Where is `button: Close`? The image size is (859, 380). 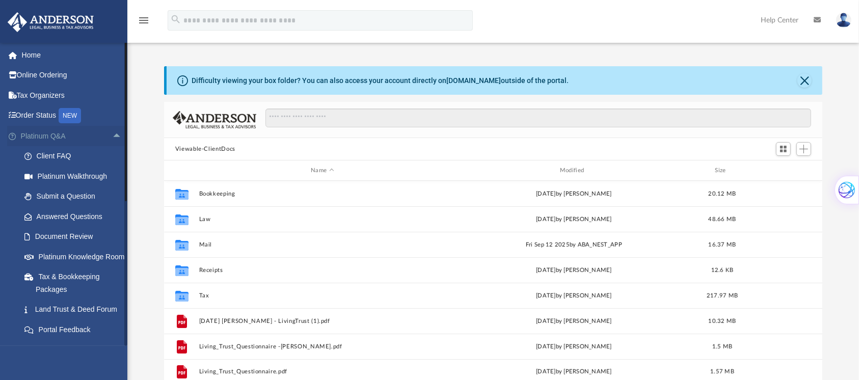
button: Close is located at coordinates (805, 81).